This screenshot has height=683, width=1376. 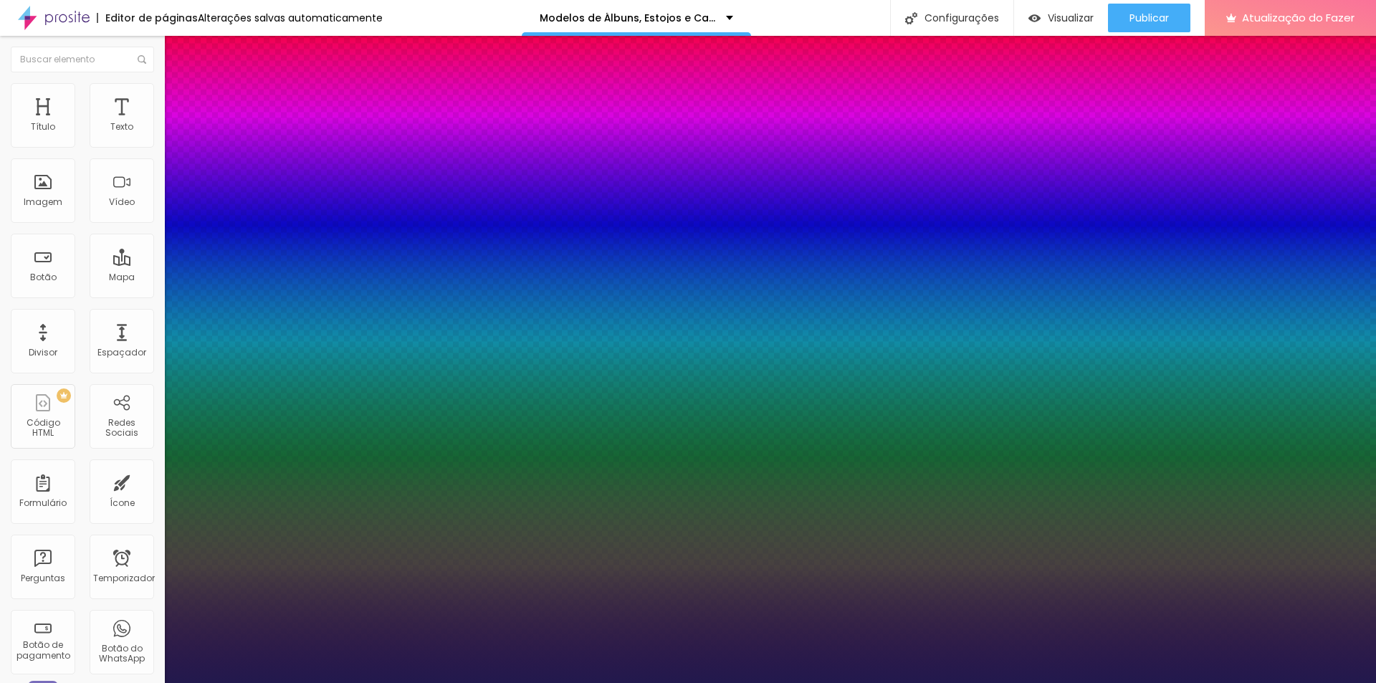 What do you see at coordinates (43, 578) in the screenshot?
I see `font: Perguntas` at bounding box center [43, 578].